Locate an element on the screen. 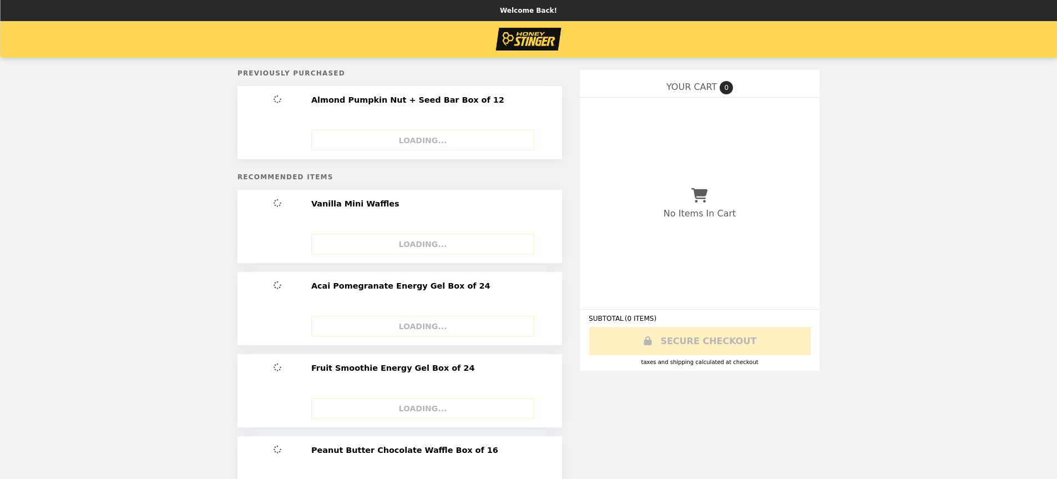 This screenshot has height=479, width=1057. img: Brand Logo is located at coordinates (528, 39).